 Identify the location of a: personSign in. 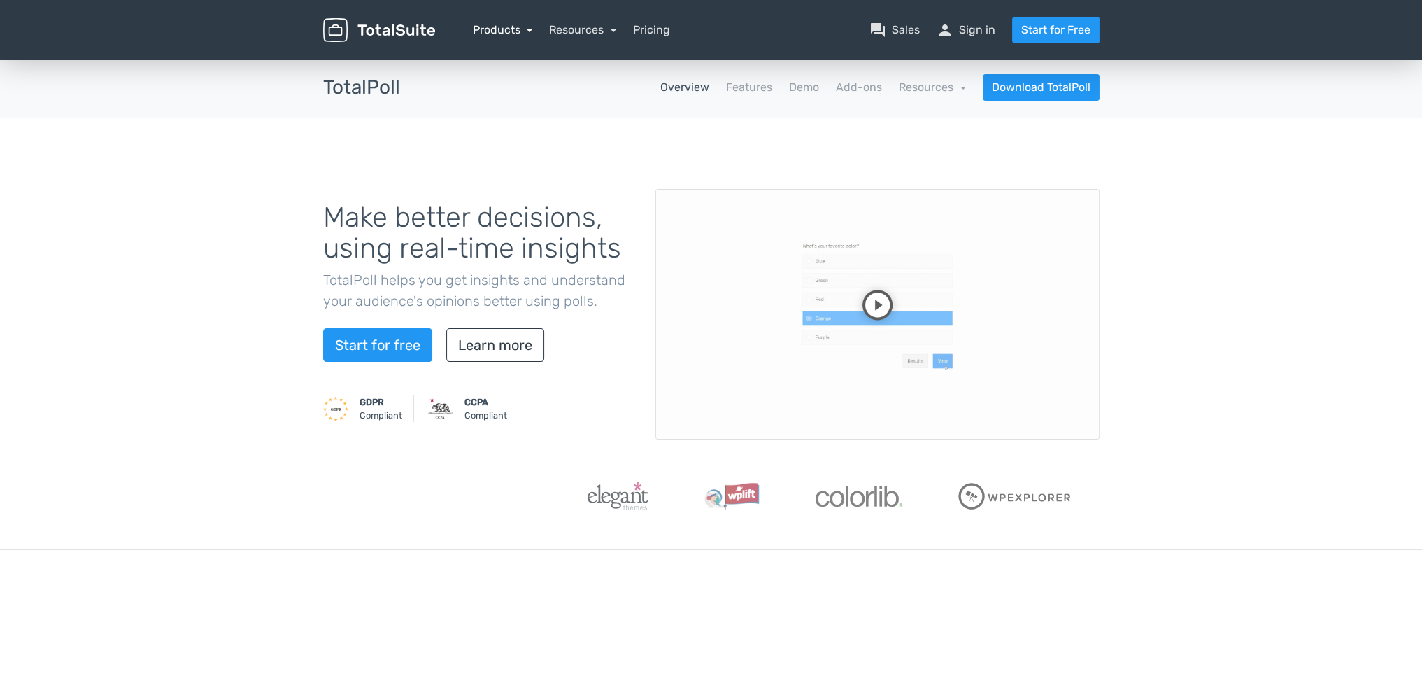
(966, 30).